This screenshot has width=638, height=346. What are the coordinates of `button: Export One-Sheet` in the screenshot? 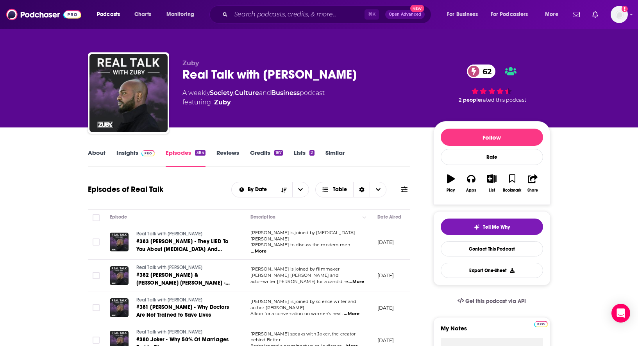 It's located at (492, 270).